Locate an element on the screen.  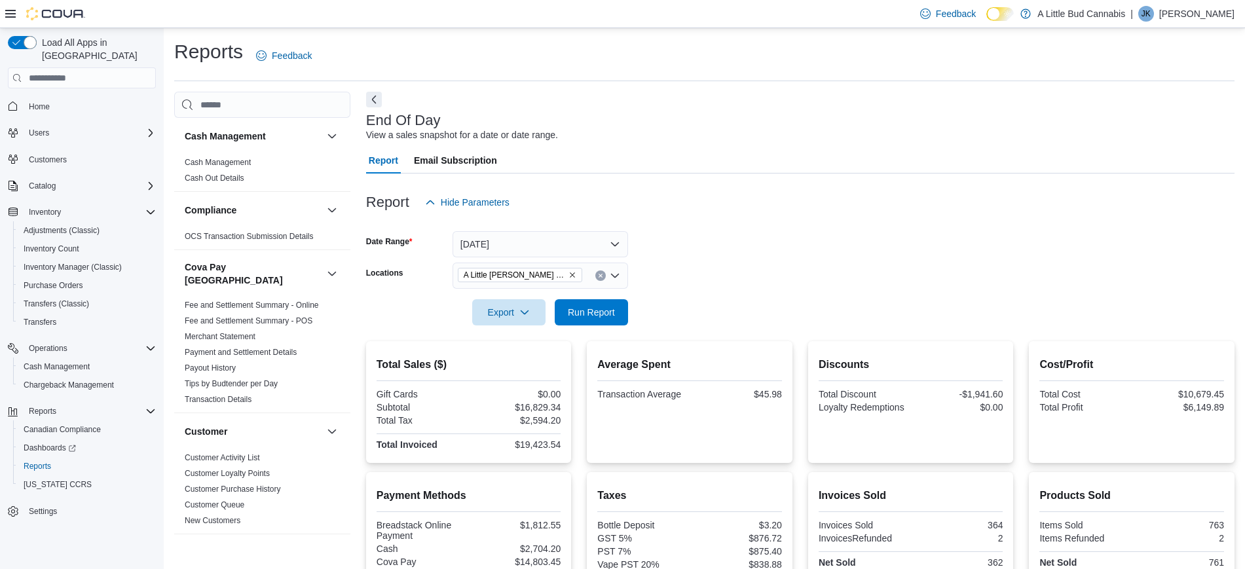
h2: Invoices Sold is located at coordinates (911, 496).